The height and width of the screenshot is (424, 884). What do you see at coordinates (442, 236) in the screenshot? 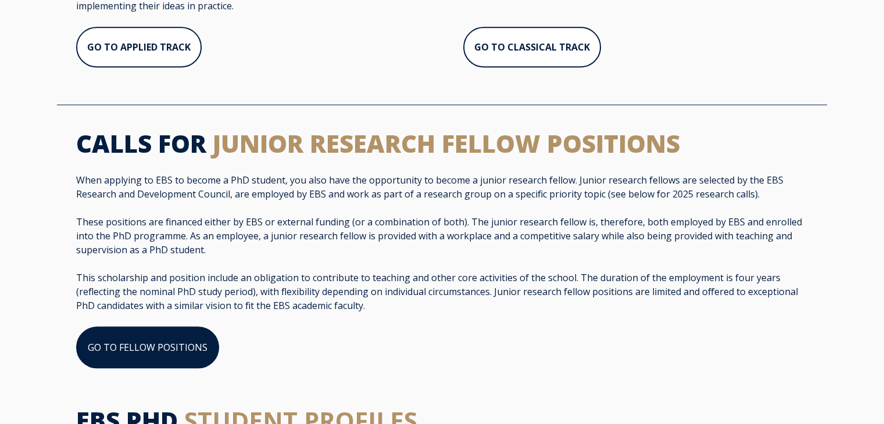
I see `p: These positions are financed either by EBS or external funding (or a combination of both). The ju...` at bounding box center [442, 236].